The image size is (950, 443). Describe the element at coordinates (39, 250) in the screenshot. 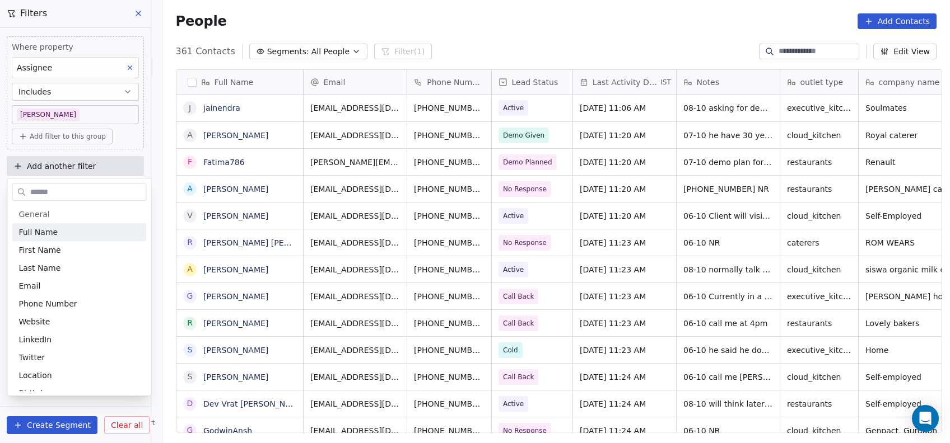

I see `span: First Name` at that location.